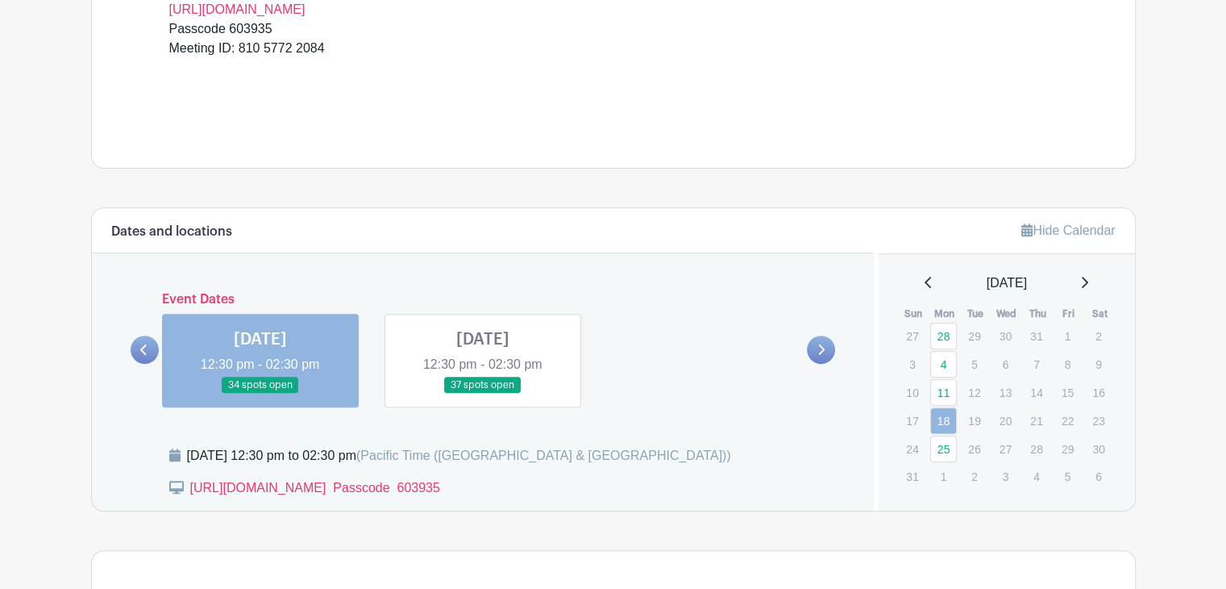  What do you see at coordinates (614, 58) in the screenshot?
I see `div: Meeting ID: 810 5772 2084` at bounding box center [614, 58].